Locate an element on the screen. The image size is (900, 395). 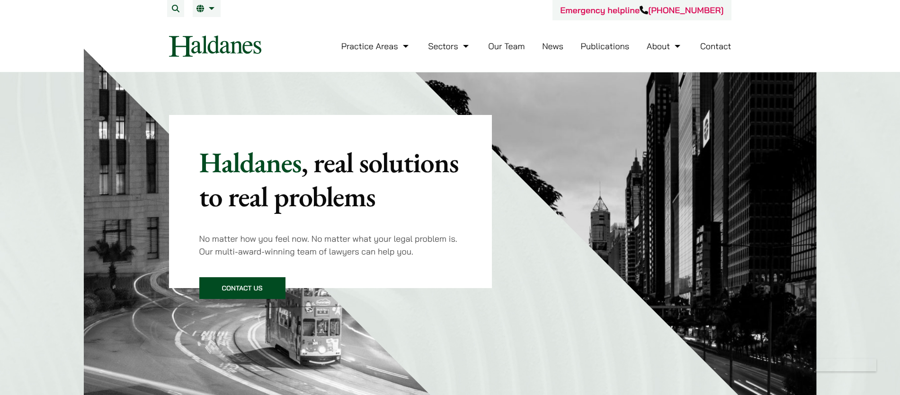
mark: , real solutions to real problems is located at coordinates (329, 180).